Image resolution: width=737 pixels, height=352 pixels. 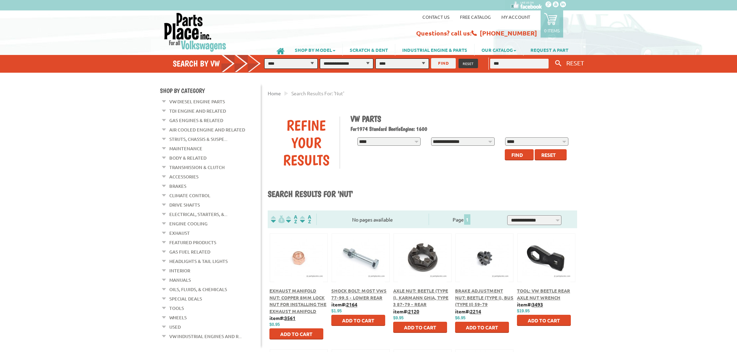 What do you see at coordinates (210, 90) in the screenshot?
I see `h4: Shop By Category` at bounding box center [210, 90].